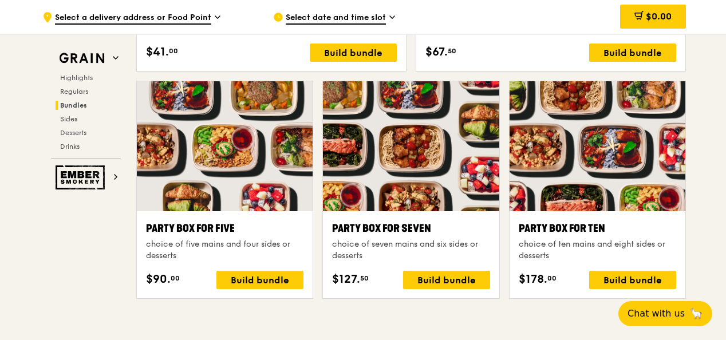 The height and width of the screenshot is (340, 726). Describe the element at coordinates (597, 250) in the screenshot. I see `div: choice of ten mains and eight sides or desserts` at that location.